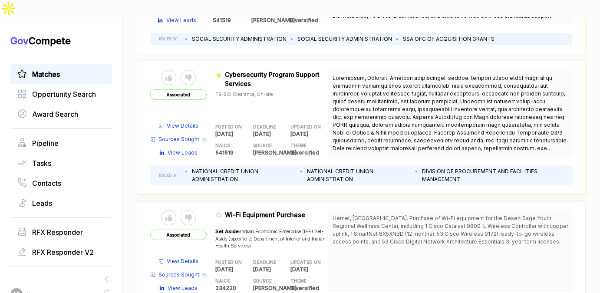  Describe the element at coordinates (61, 74) in the screenshot. I see `a: Matches` at that location.